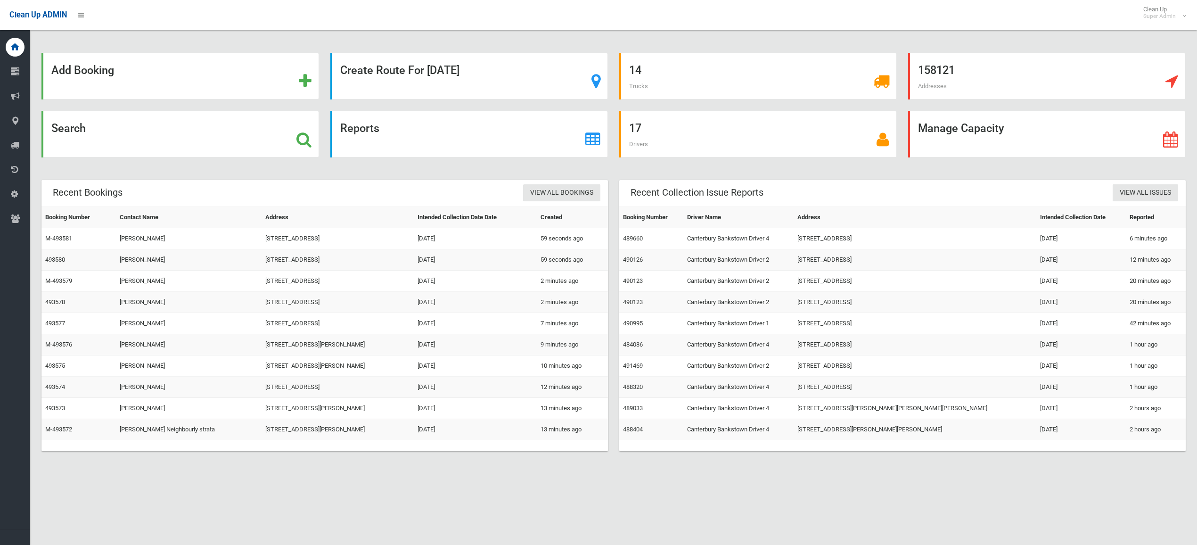 The image size is (1197, 545). I want to click on a: 493577, so click(55, 323).